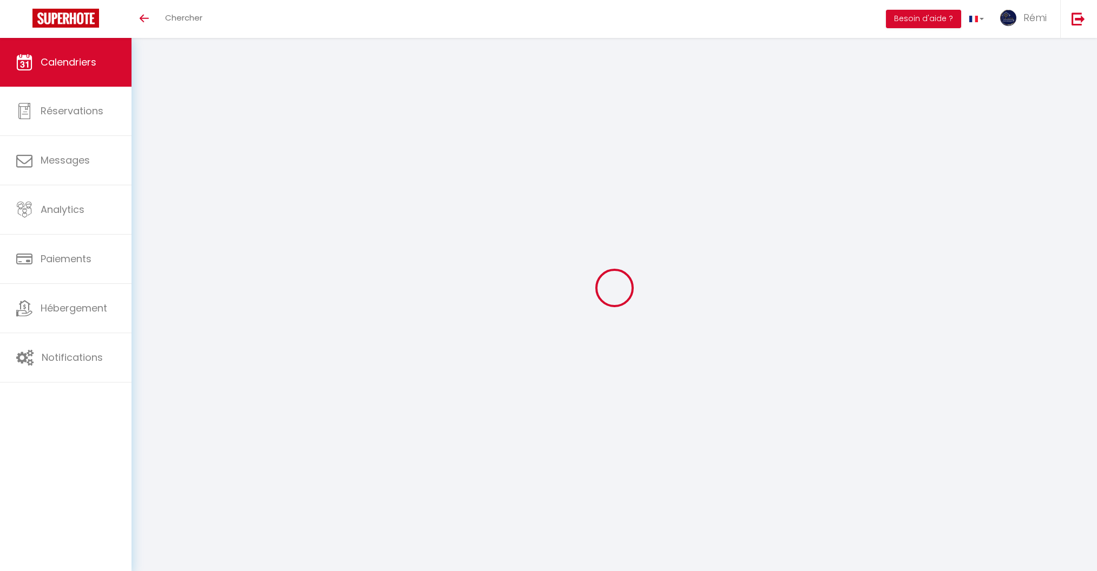  What do you see at coordinates (68, 62) in the screenshot?
I see `span: Calendriers` at bounding box center [68, 62].